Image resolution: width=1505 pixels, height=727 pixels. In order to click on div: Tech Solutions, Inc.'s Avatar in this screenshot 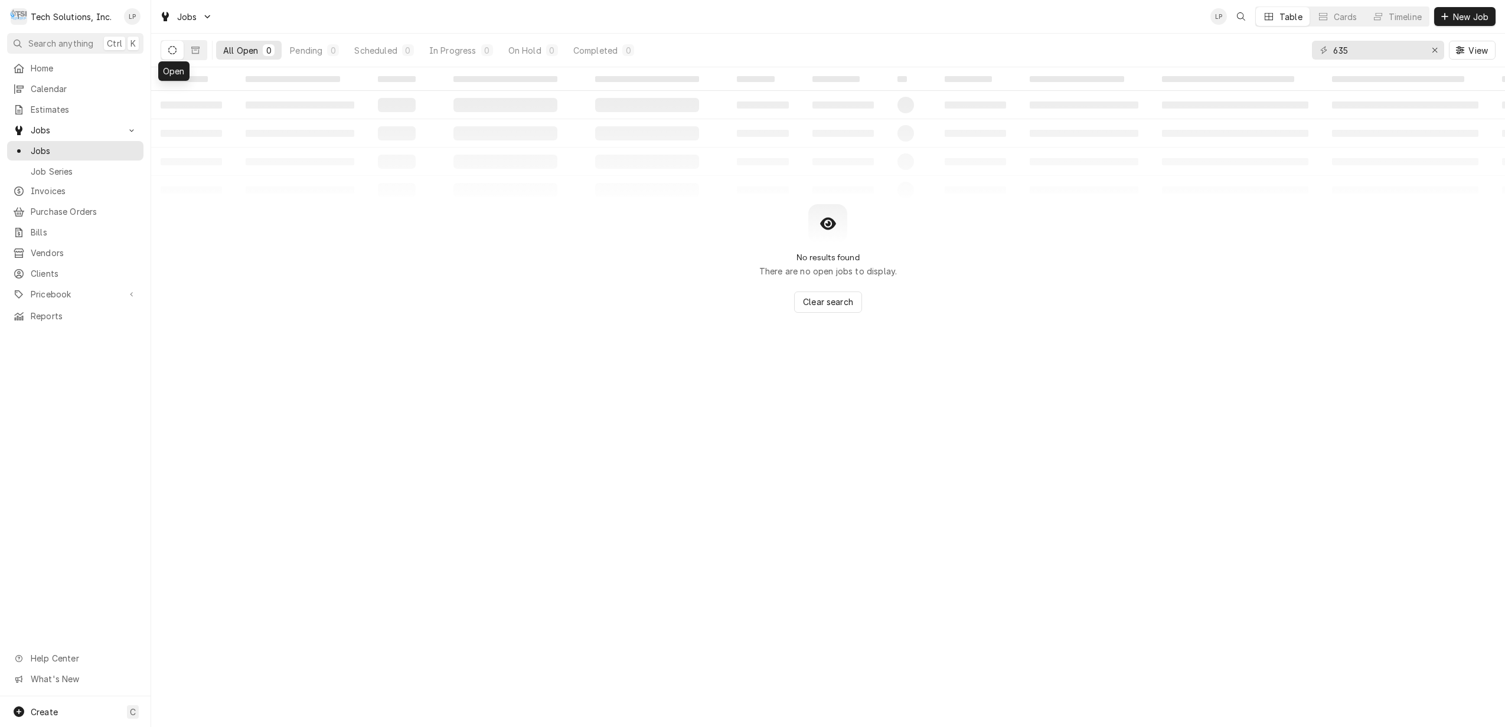, I will do `click(19, 17)`.